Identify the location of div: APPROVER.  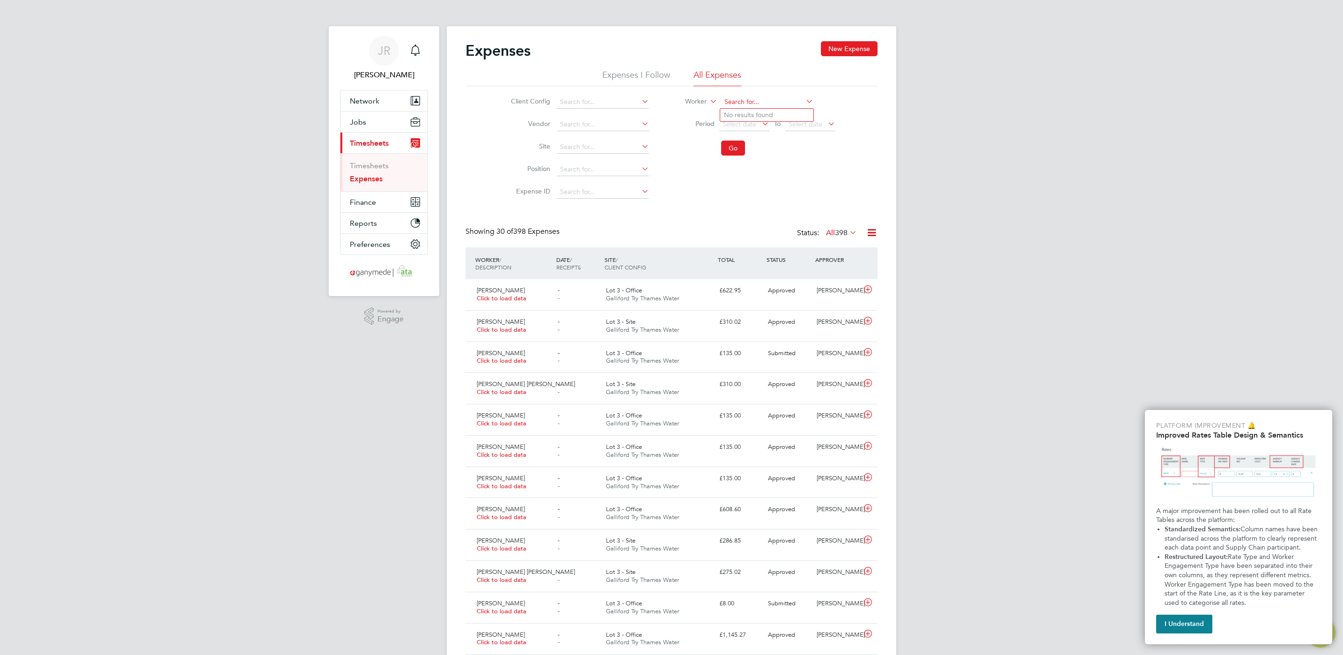
(838, 260).